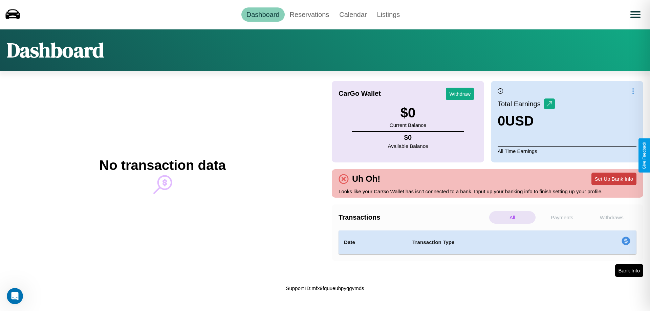 The width and height of the screenshot is (650, 311). What do you see at coordinates (309, 15) in the screenshot?
I see `a: Reservations` at bounding box center [309, 15].